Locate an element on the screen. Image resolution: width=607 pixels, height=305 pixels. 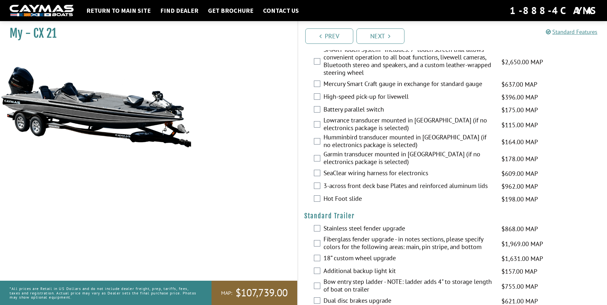
span: $2,650.00 MAP is located at coordinates (522, 62).